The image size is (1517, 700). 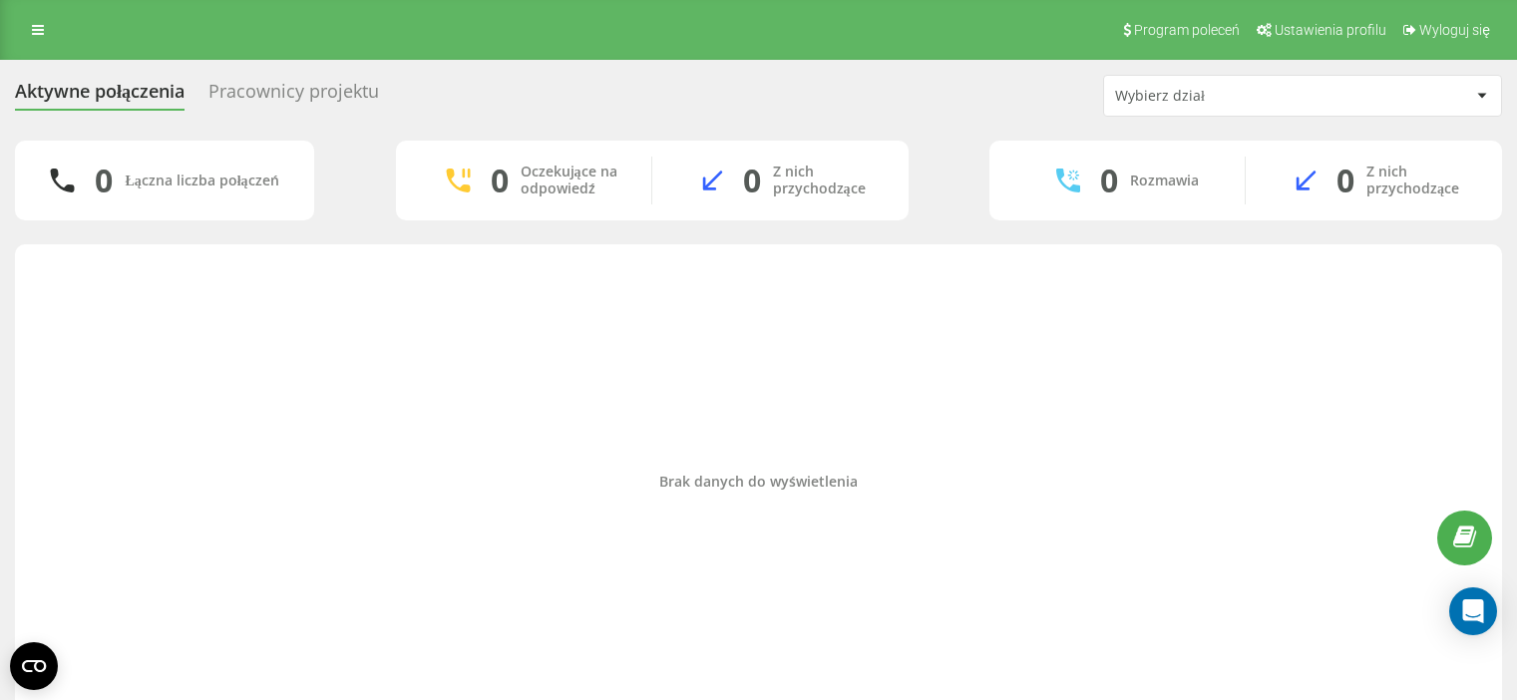 What do you see at coordinates (202, 181) in the screenshot?
I see `div: Łączna liczba połączeń` at bounding box center [202, 181].